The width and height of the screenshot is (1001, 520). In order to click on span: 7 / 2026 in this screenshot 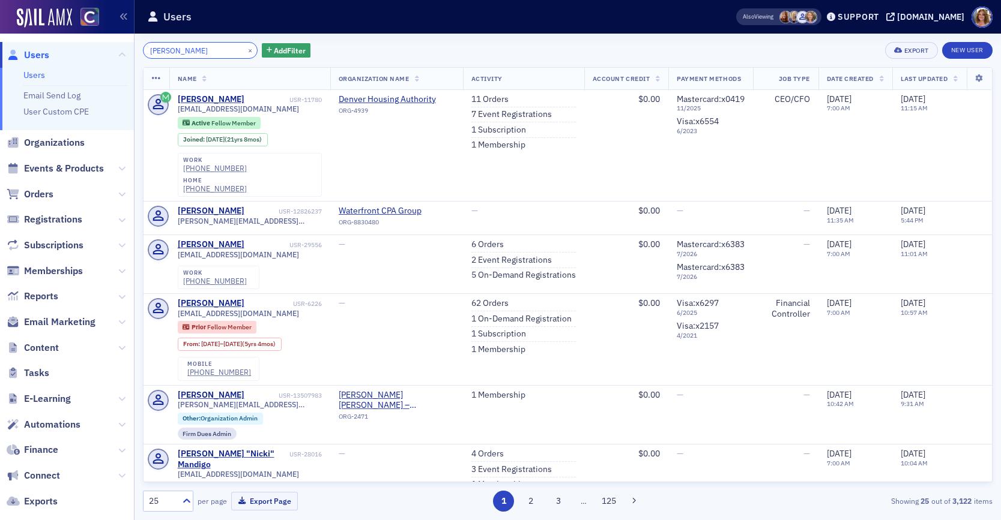, I will do `click(710, 254)`.